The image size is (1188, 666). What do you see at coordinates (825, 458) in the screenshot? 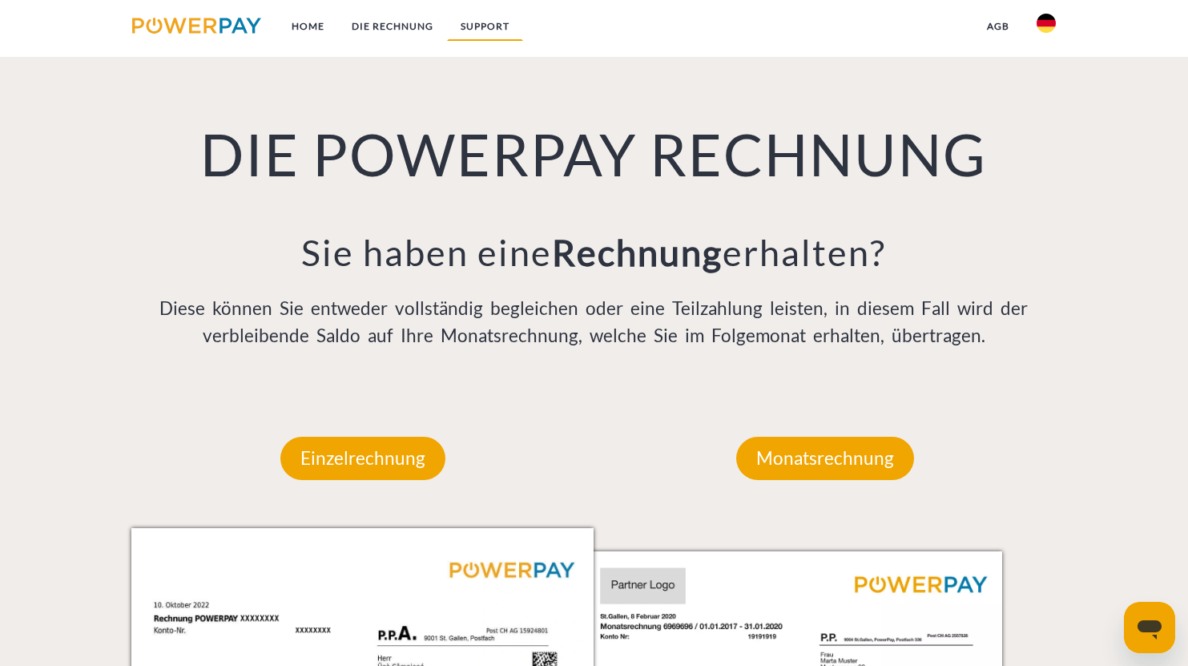
I see `p: Monatsrechnung` at bounding box center [825, 458].